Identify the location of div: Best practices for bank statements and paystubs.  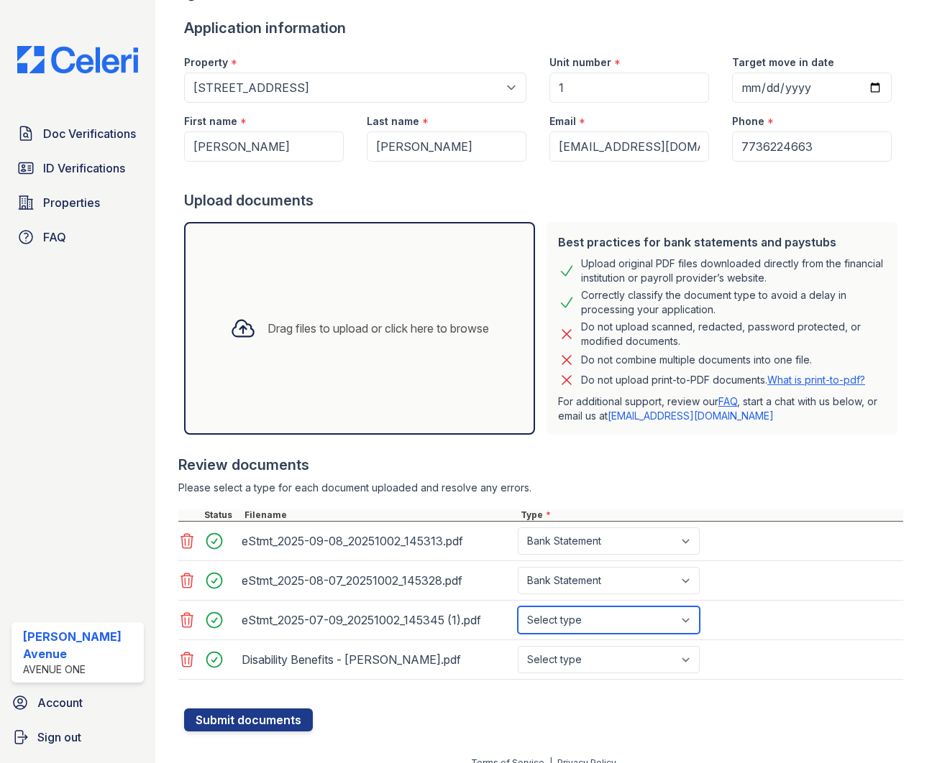
(722, 242).